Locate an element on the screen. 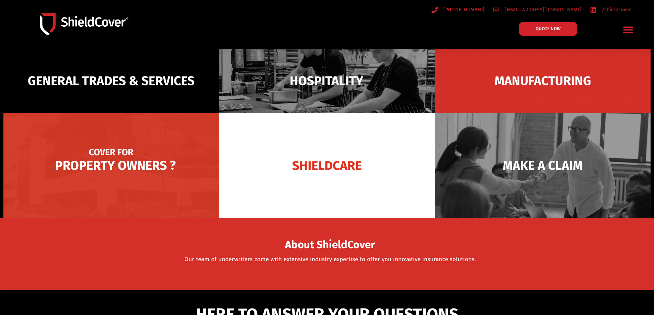  a: /shieldcover is located at coordinates (610, 10).